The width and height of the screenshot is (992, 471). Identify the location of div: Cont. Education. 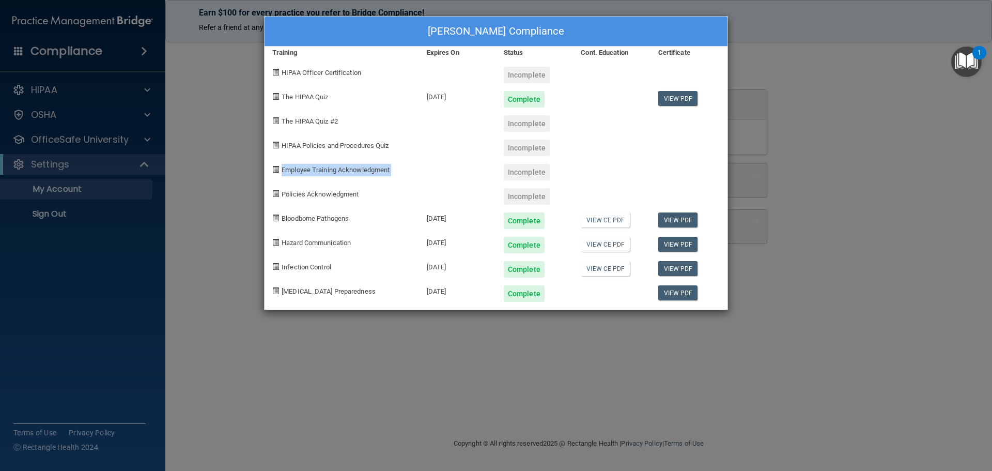
(611, 53).